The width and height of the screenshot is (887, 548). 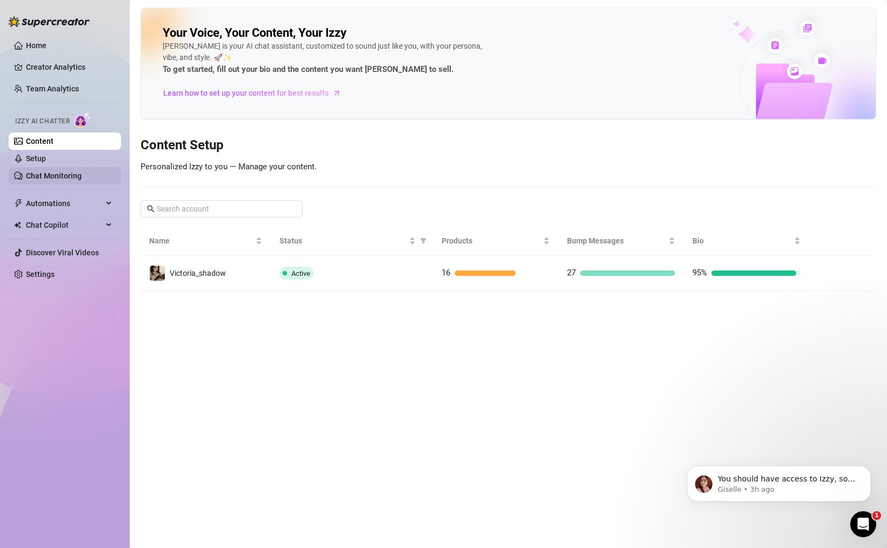 I want to click on h2: Your Voice, Your Content, Your Izzy, so click(x=255, y=33).